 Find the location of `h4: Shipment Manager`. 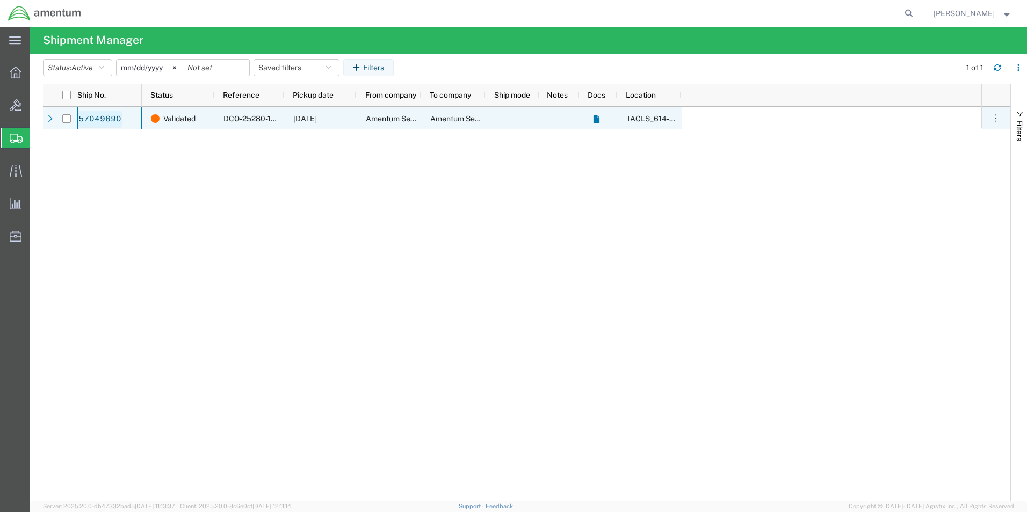

h4: Shipment Manager is located at coordinates (93, 40).